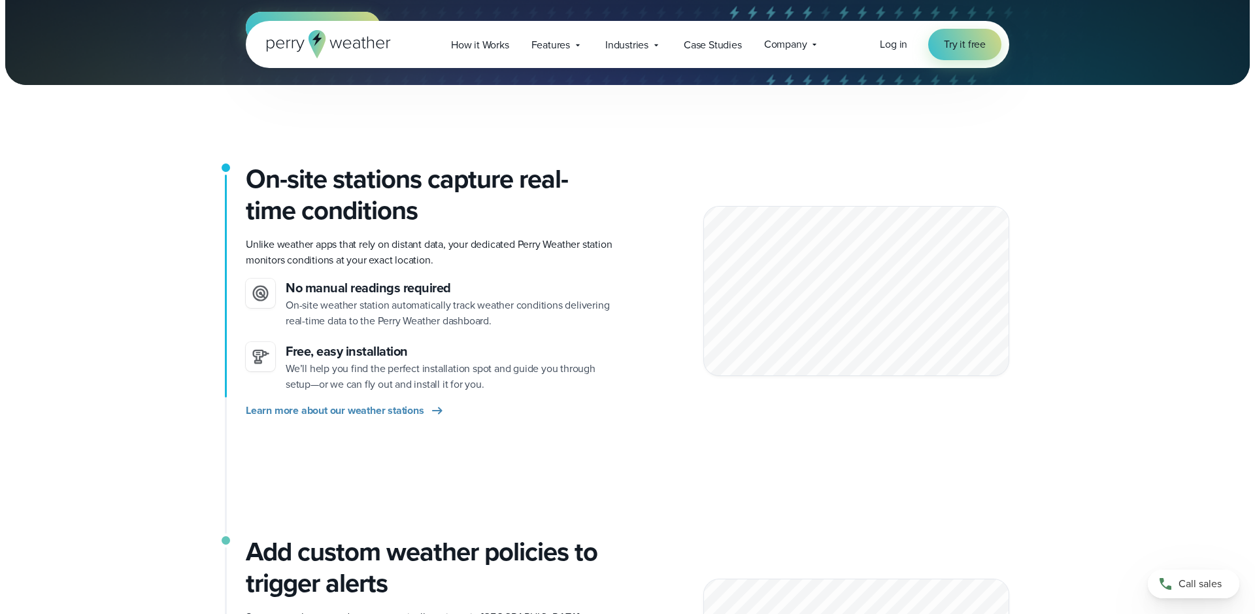 The height and width of the screenshot is (614, 1255). Describe the element at coordinates (551, 45) in the screenshot. I see `span: Features` at that location.